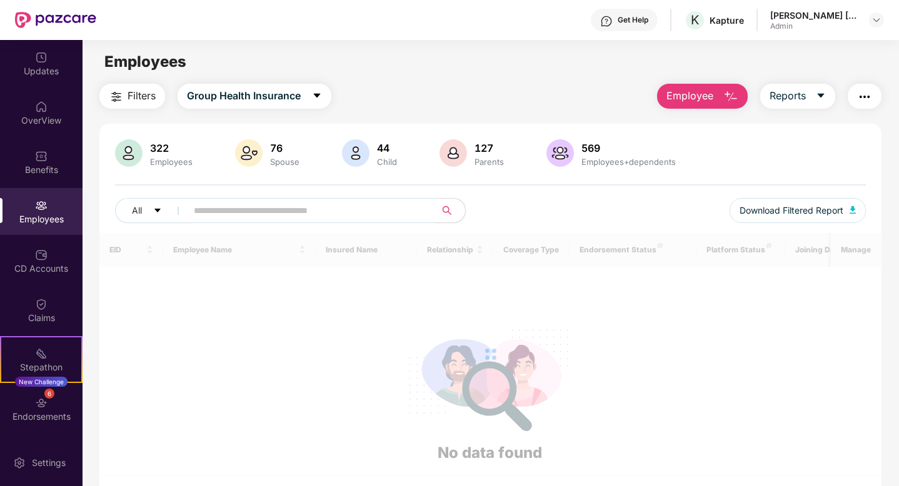 This screenshot has height=486, width=899. Describe the element at coordinates (787, 96) in the screenshot. I see `span: Reports` at that location.